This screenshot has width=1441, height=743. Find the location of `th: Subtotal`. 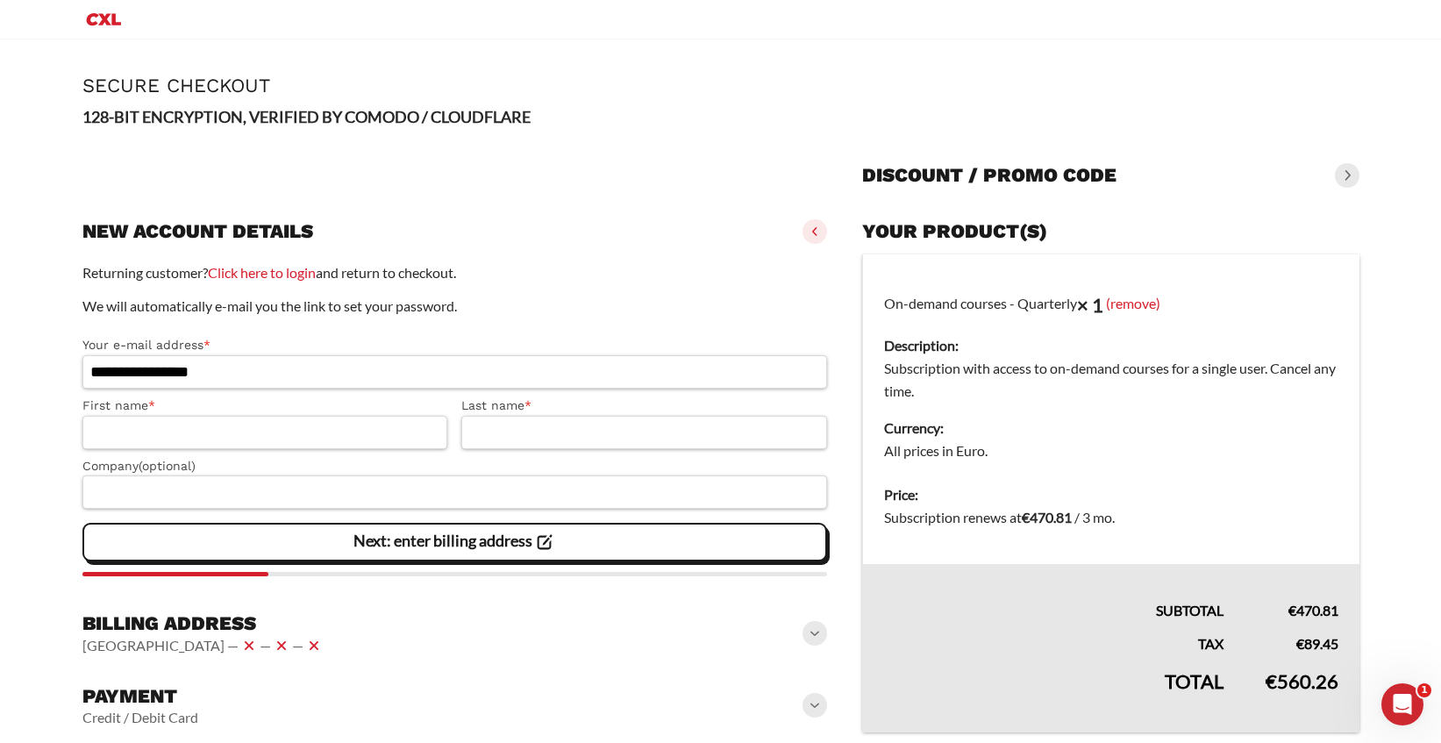

th: Subtotal is located at coordinates (1053, 593).